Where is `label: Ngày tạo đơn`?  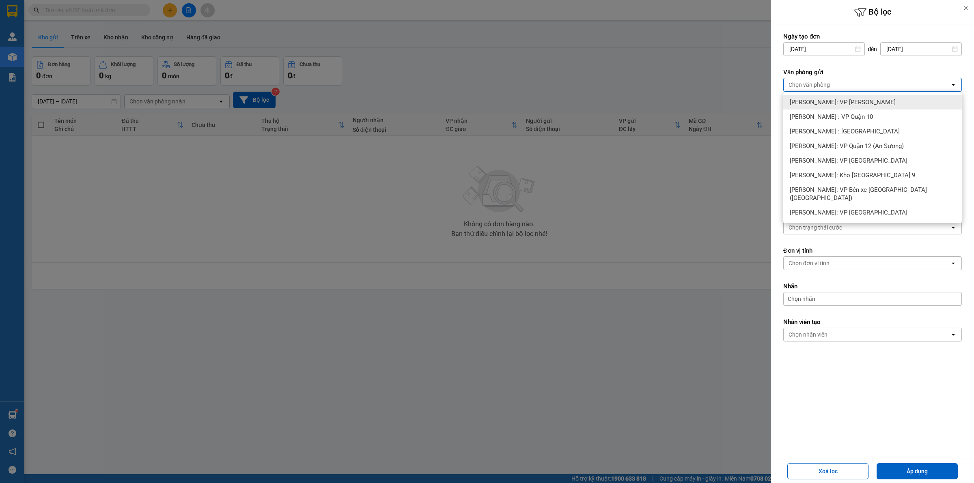
label: Ngày tạo đơn is located at coordinates (872, 37).